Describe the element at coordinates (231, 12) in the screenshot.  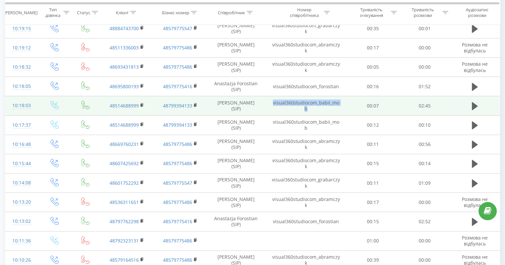
I see `div: Співробітник` at that location.